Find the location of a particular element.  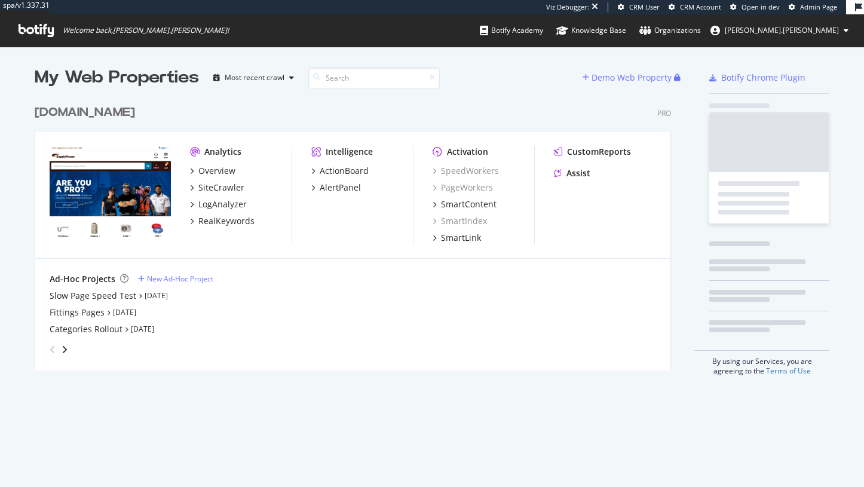

div: Botify Academy is located at coordinates (511, 30).